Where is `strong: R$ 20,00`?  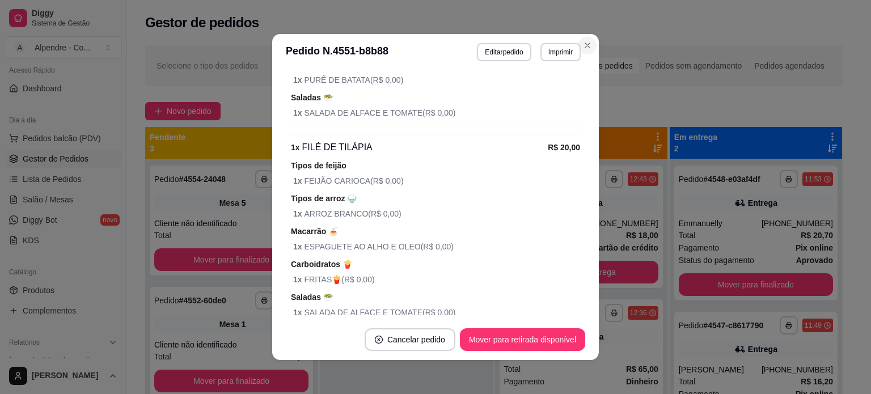
strong: R$ 20,00 is located at coordinates (563, 147).